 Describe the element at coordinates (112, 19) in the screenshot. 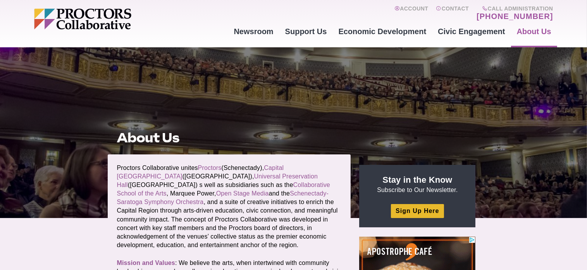

I see `img: Proctors logo` at that location.